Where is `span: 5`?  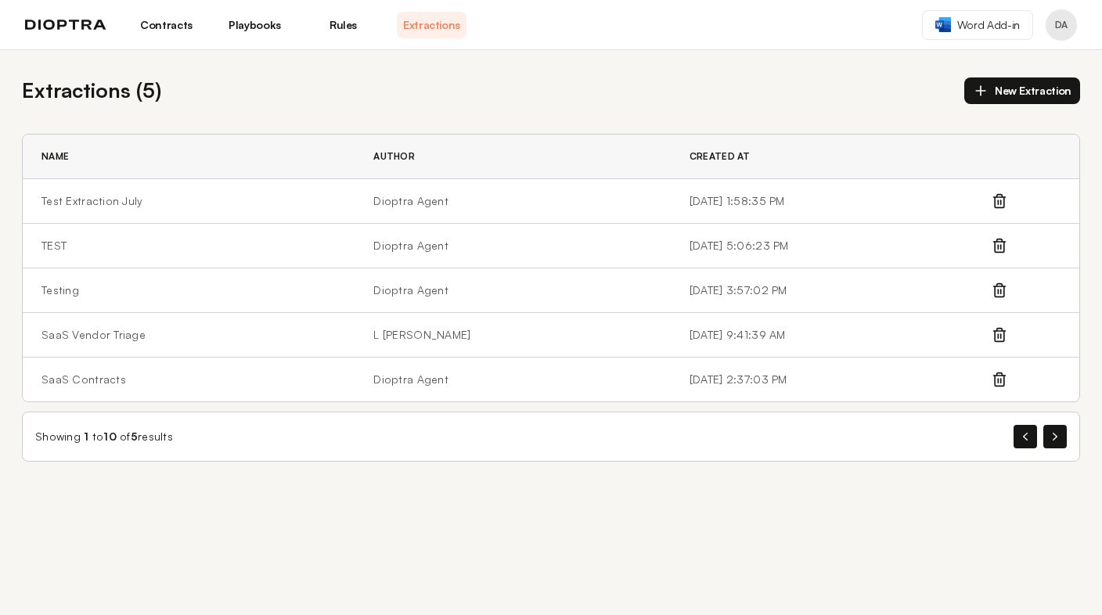
span: 5 is located at coordinates (134, 436).